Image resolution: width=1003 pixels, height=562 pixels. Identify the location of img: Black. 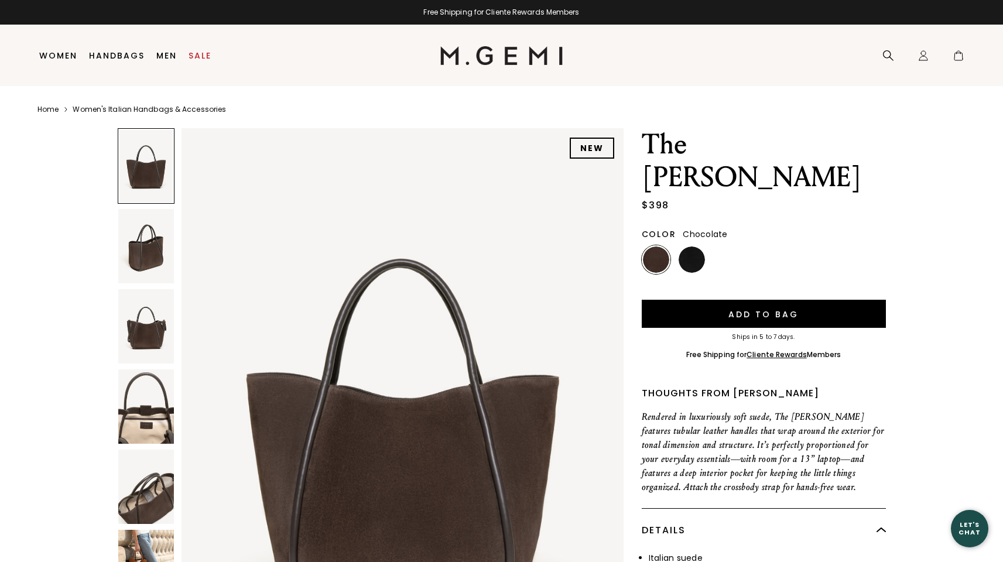
(692, 260).